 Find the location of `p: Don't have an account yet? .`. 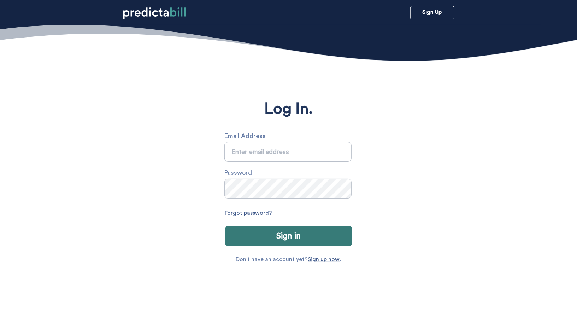

p: Don't have an account yet? . is located at coordinates (289, 259).